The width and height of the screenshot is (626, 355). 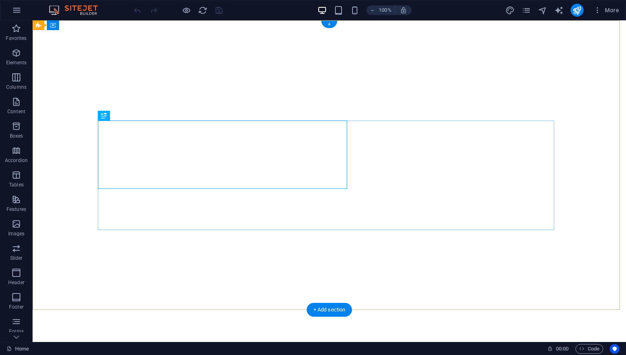 I want to click on button: reload, so click(x=203, y=10).